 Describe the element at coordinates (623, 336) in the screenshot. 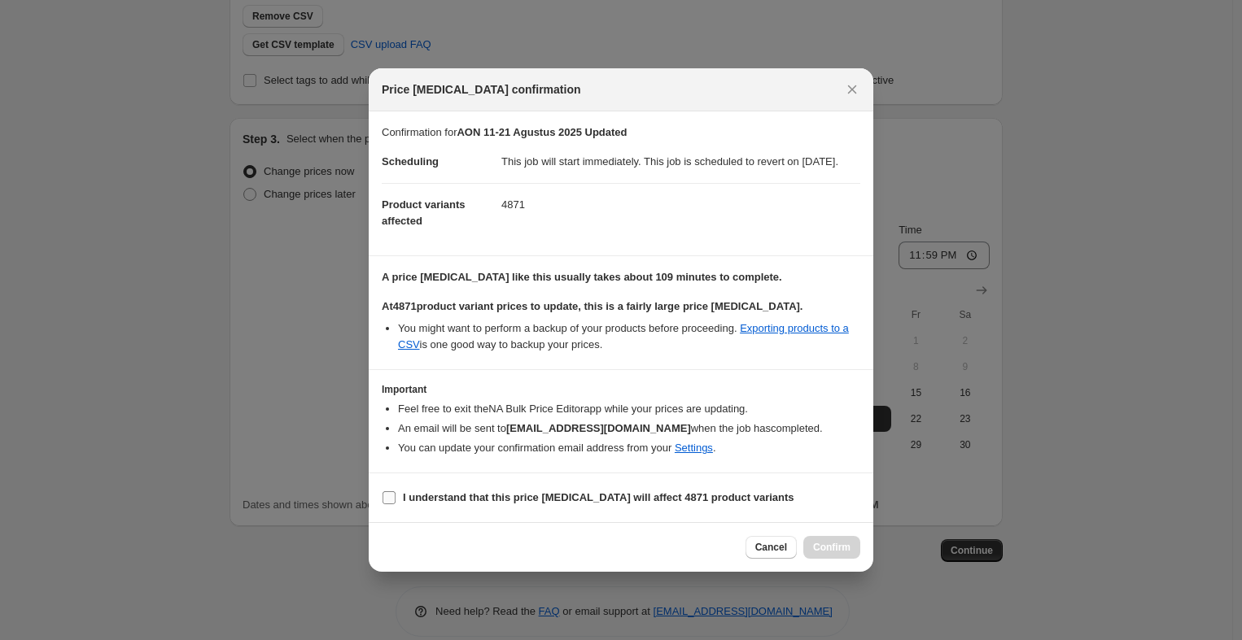

I see `a: Exporting products to a CSV` at that location.